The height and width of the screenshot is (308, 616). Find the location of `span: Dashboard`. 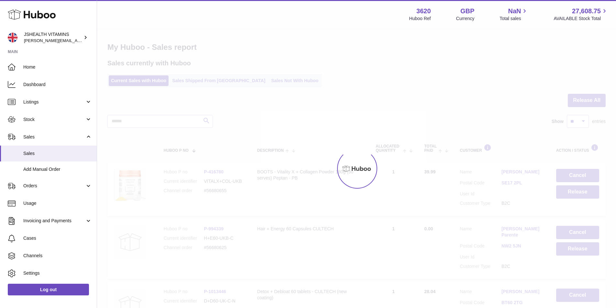

span: Dashboard is located at coordinates (58, 84).